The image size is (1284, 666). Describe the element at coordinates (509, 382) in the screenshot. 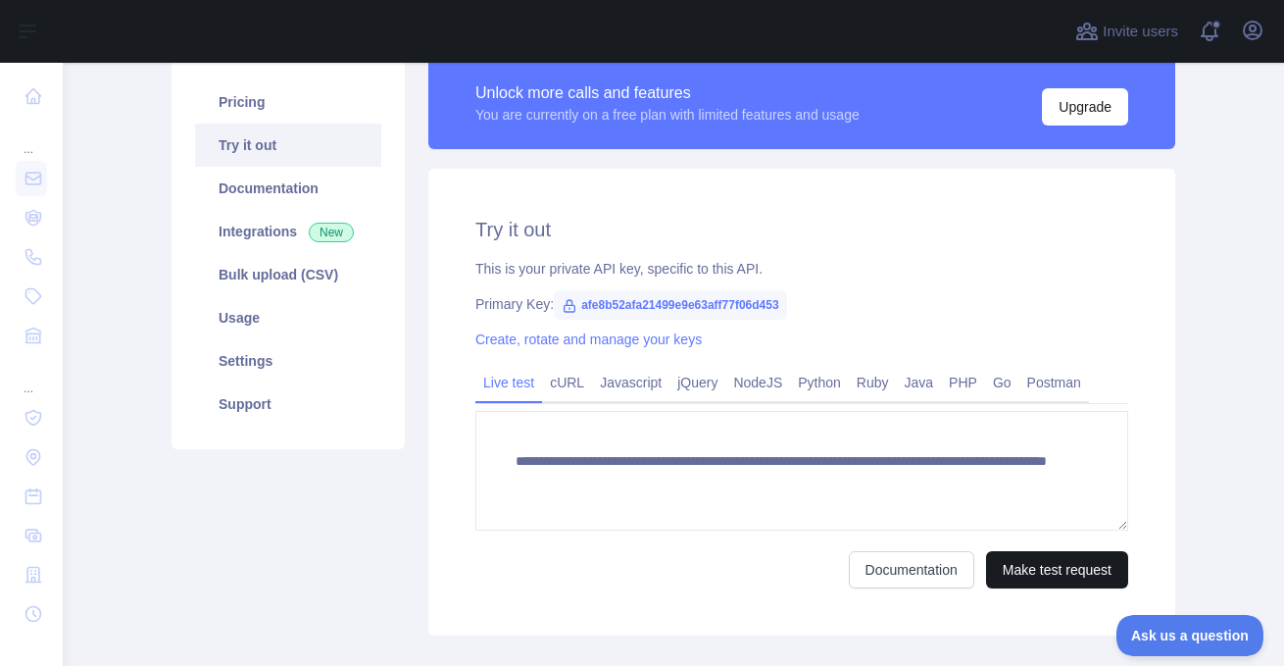

I see `a: Live test` at that location.